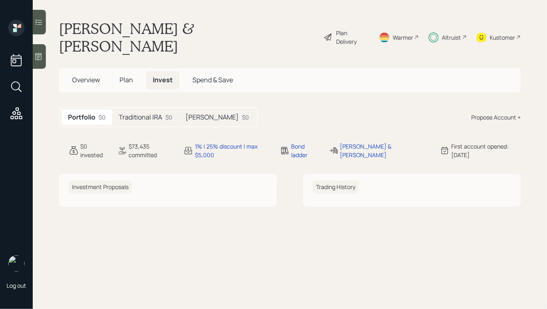 Image resolution: width=547 pixels, height=309 pixels. Describe the element at coordinates (212, 80) in the screenshot. I see `span: Spend & Save` at that location.